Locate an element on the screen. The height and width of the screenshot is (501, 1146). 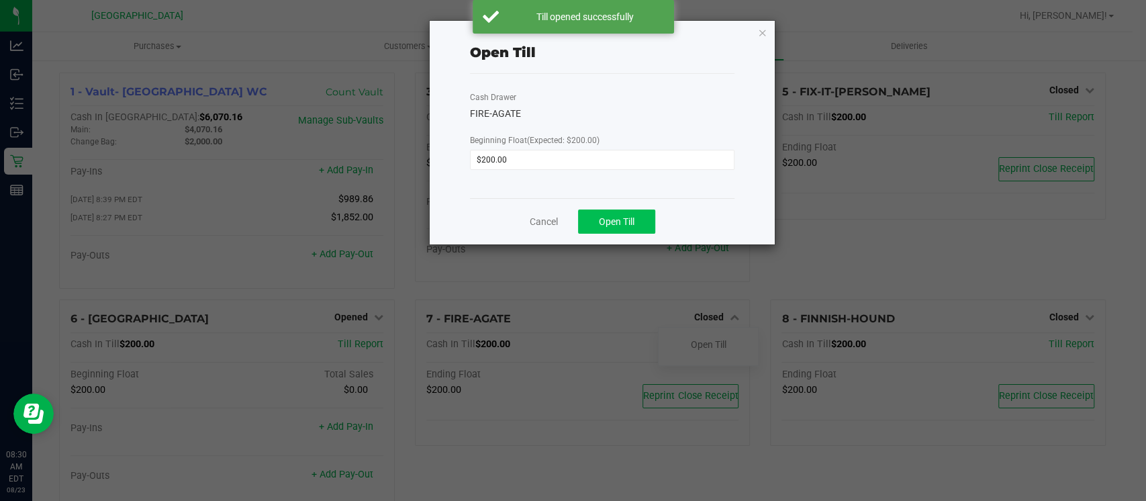
span: Open Till is located at coordinates (616, 221).